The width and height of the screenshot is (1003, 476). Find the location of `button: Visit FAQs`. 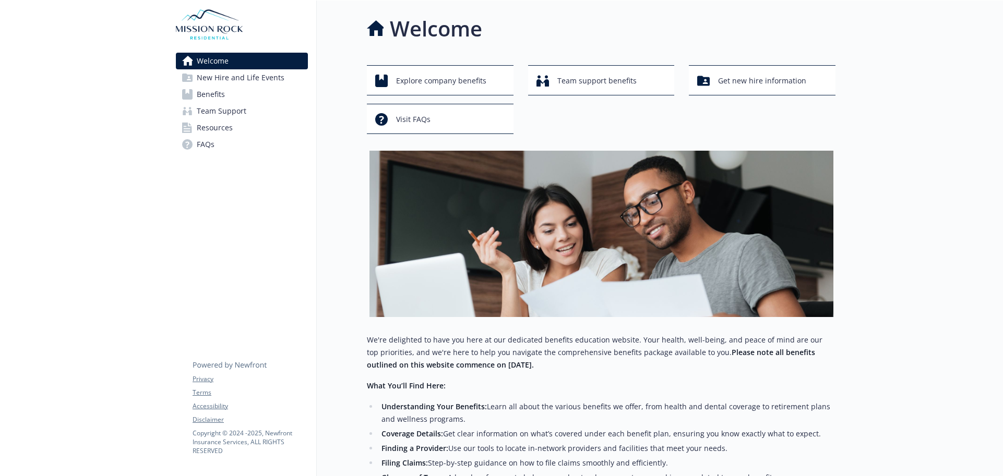

button: Visit FAQs is located at coordinates (440, 119).